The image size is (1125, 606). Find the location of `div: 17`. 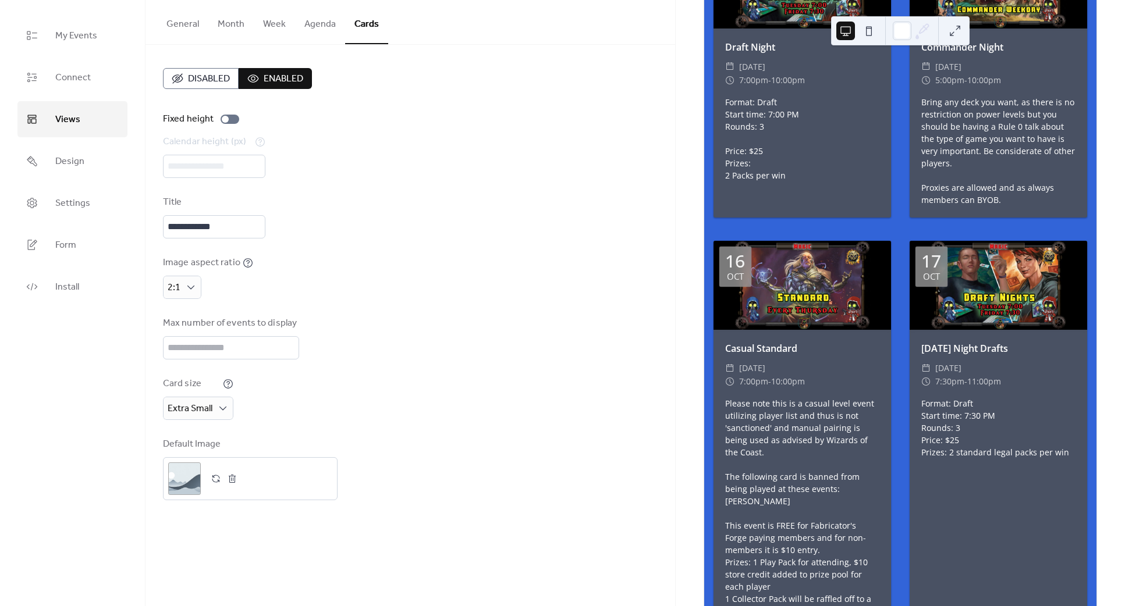

div: 17 is located at coordinates (931, 261).